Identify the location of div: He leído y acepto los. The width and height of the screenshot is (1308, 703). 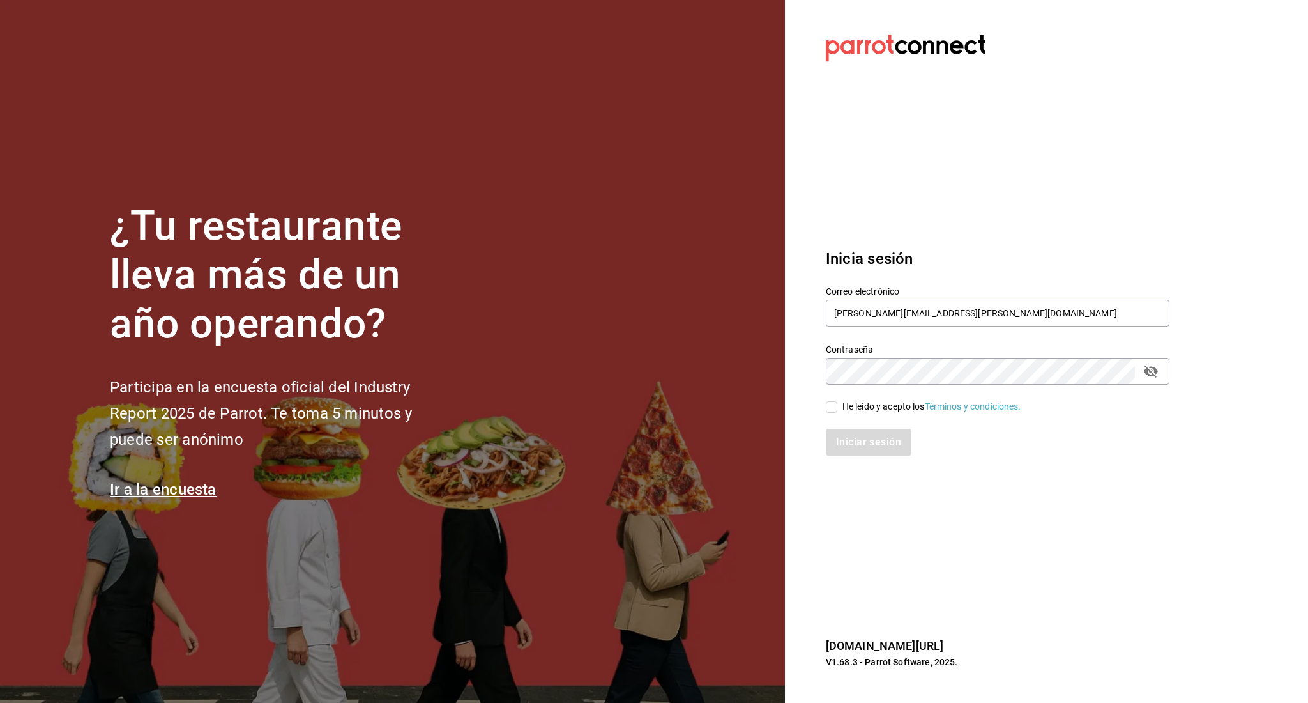
(932, 406).